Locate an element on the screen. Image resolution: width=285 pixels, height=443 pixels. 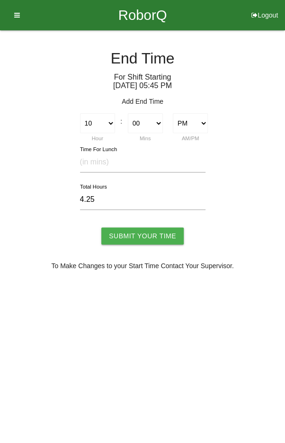
p: Add End Time is located at coordinates (142, 101).